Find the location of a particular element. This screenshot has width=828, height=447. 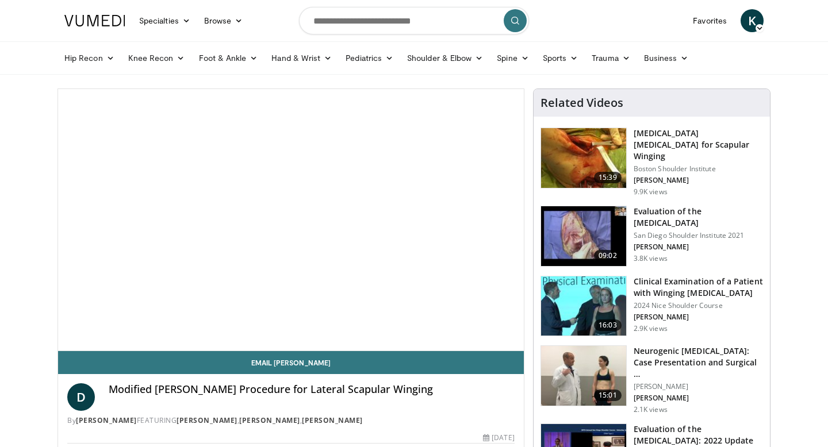

div: By FEATURING , , is located at coordinates (291, 421).